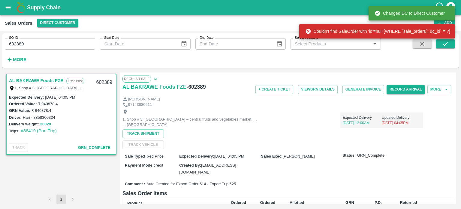  What do you see at coordinates (21, 8) in the screenshot?
I see `img: logo` at bounding box center [21, 8].